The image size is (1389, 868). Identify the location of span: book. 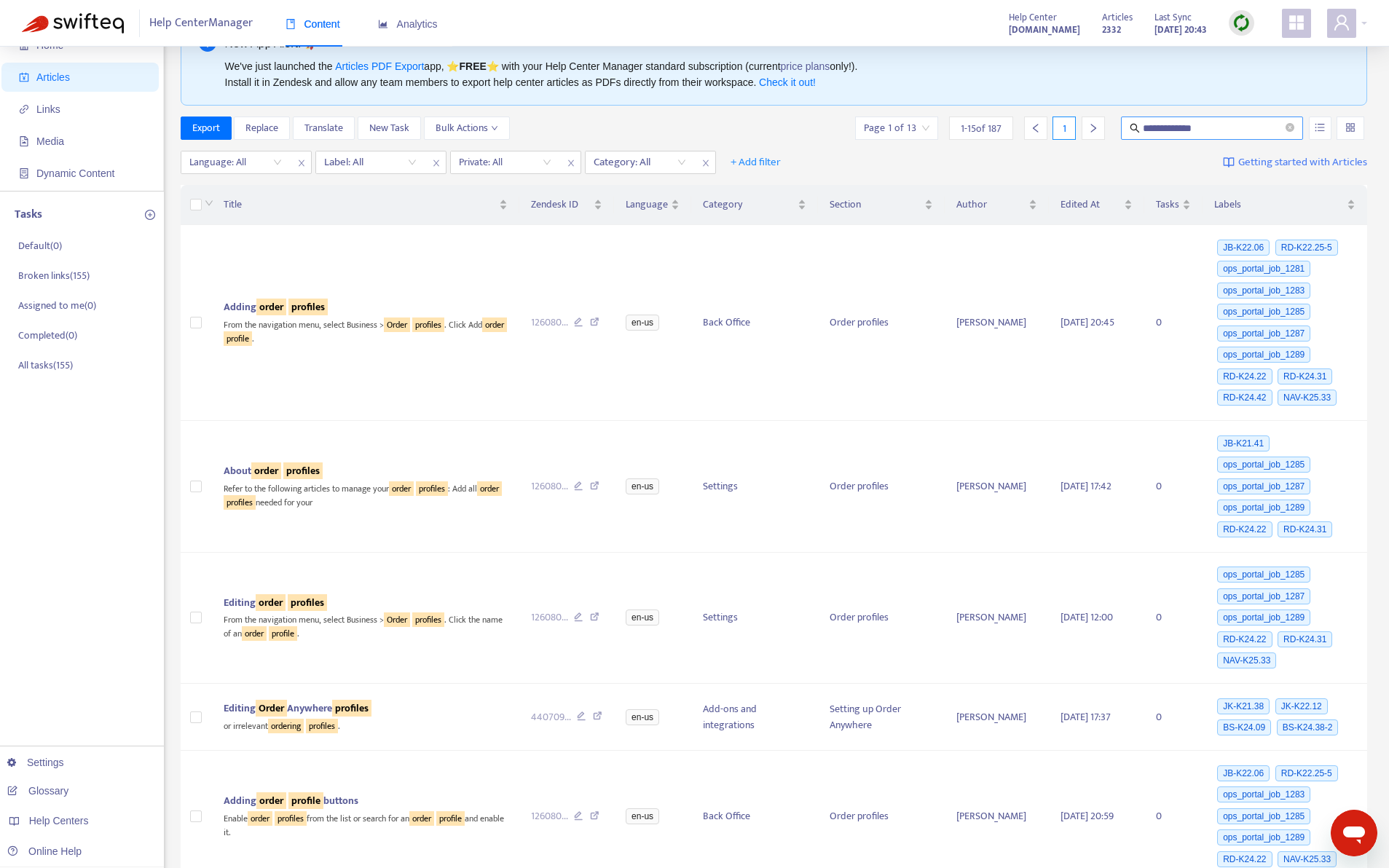
(290, 24).